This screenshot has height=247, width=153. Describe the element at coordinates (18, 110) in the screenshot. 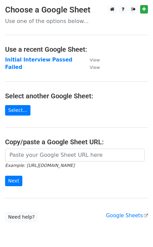

I see `a: Select...` at that location.